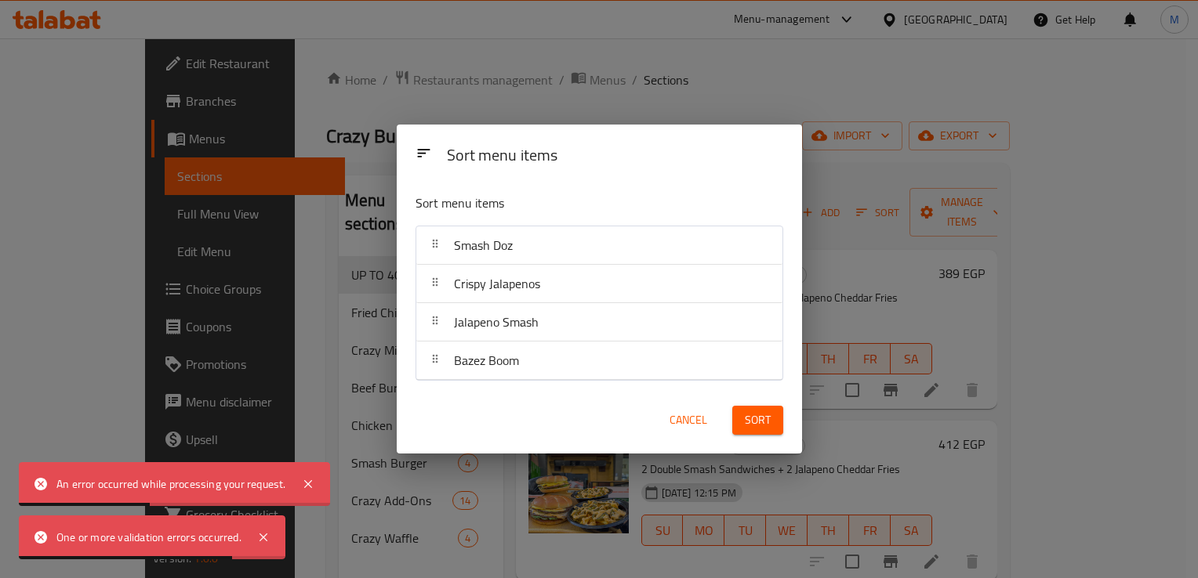  I want to click on span: Jalapeno Smash, so click(496, 322).